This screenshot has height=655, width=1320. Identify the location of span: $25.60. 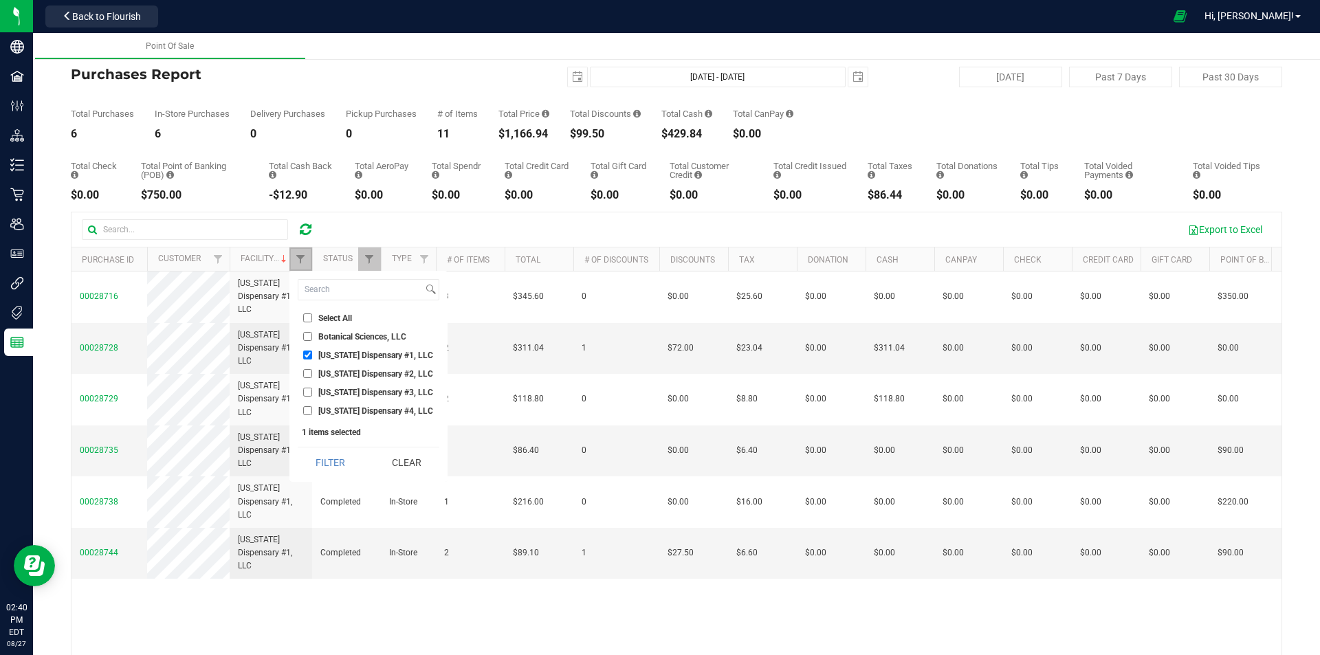
(749, 296).